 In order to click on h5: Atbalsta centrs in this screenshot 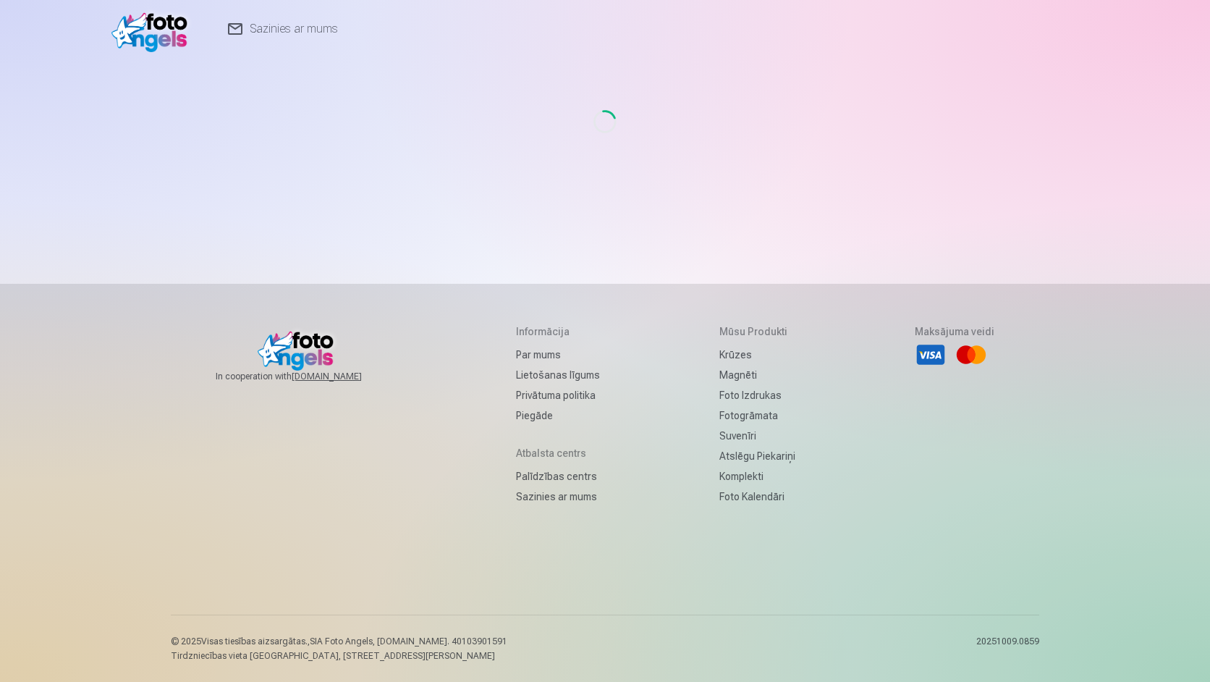, I will do `click(558, 453)`.